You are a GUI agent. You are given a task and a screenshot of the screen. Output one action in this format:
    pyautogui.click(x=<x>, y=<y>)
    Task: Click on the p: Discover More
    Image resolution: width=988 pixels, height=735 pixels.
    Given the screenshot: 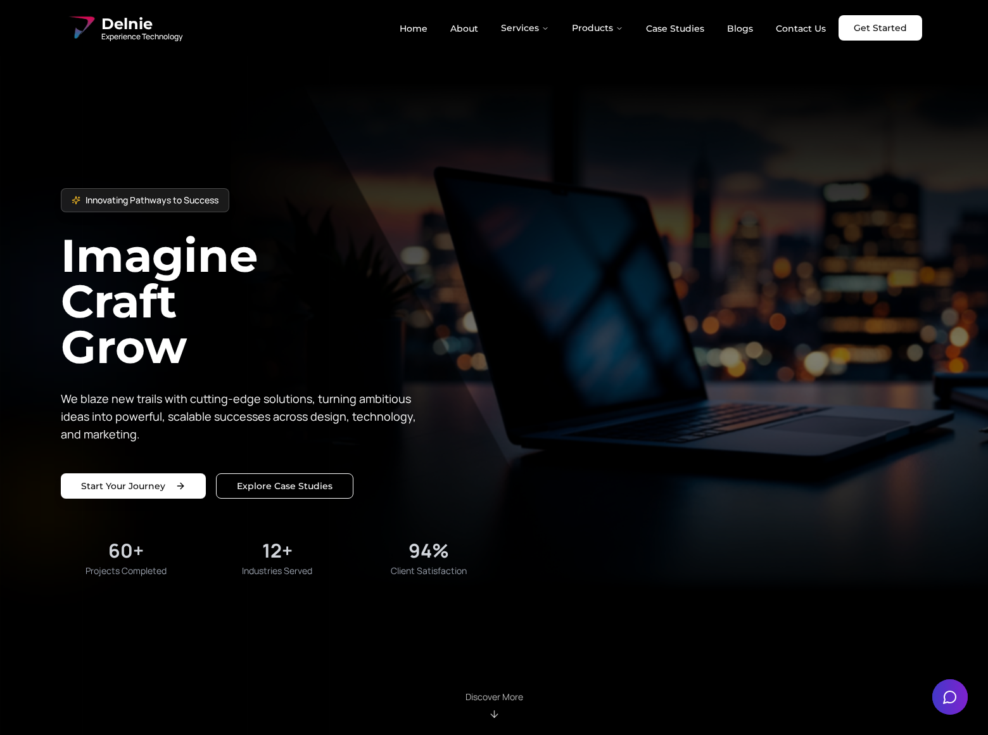 What is the action you would take?
    pyautogui.click(x=494, y=697)
    